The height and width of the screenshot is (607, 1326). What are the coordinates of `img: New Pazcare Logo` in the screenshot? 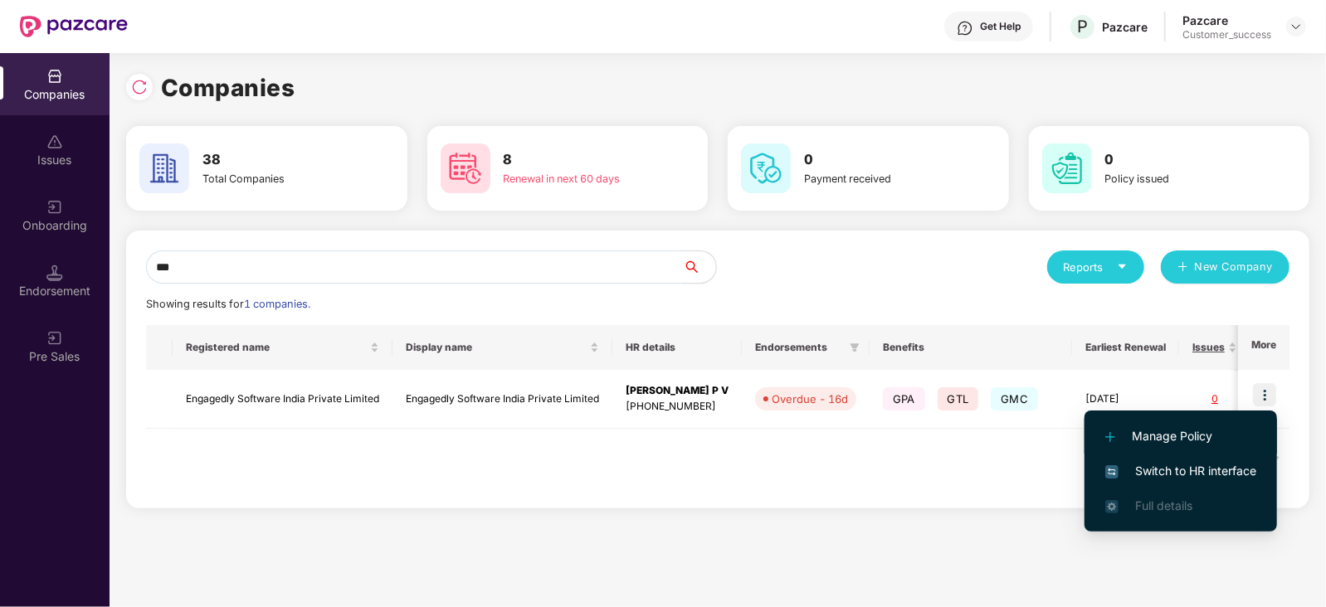 It's located at (74, 27).